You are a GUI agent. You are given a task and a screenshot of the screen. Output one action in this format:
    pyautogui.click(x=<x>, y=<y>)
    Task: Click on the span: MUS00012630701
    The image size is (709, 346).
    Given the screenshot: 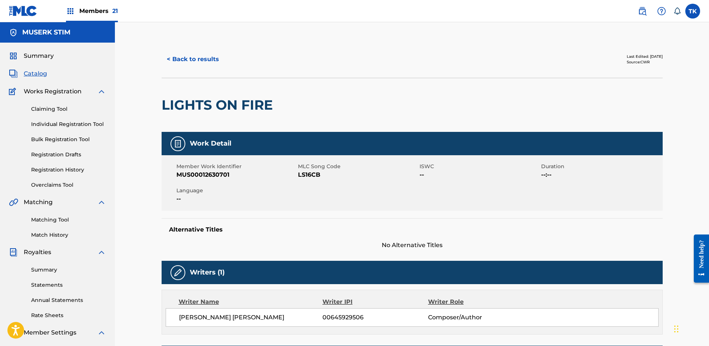 What is the action you would take?
    pyautogui.click(x=236, y=175)
    